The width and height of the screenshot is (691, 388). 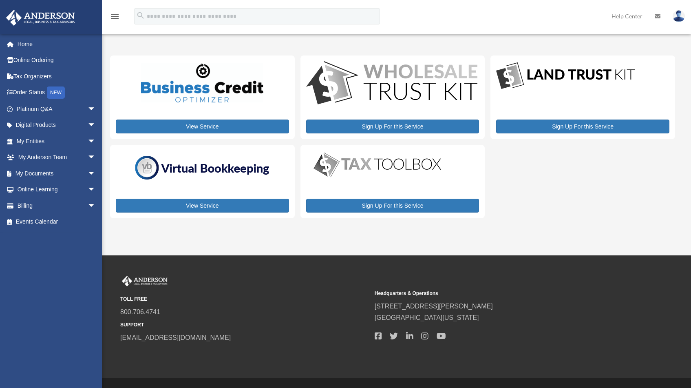 I want to click on a: Online Ordering, so click(x=57, y=60).